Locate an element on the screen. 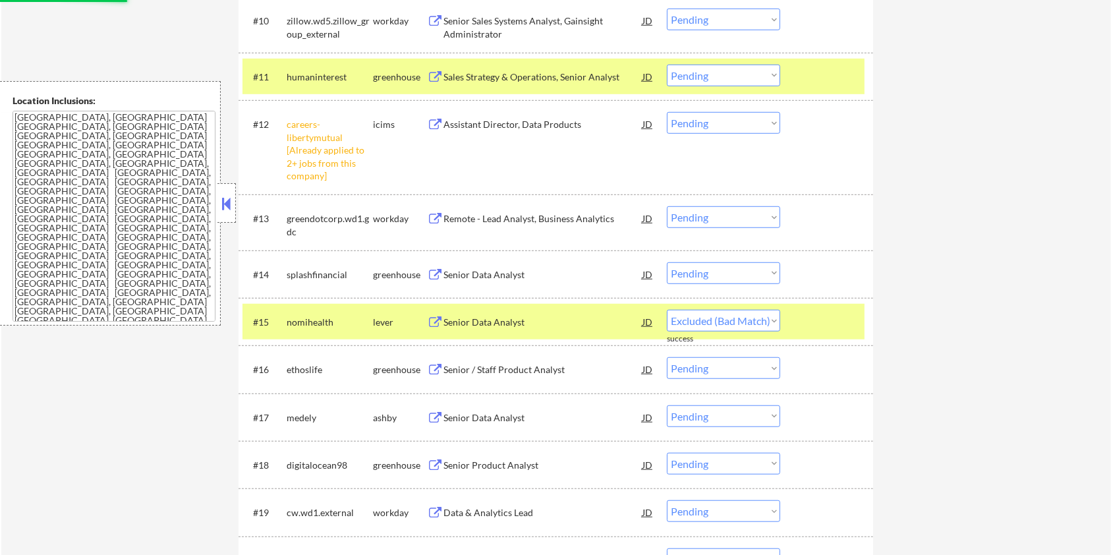 The image size is (1111, 555). div: Sales Strategy & Operations, Senior Analyst is located at coordinates (543, 77).